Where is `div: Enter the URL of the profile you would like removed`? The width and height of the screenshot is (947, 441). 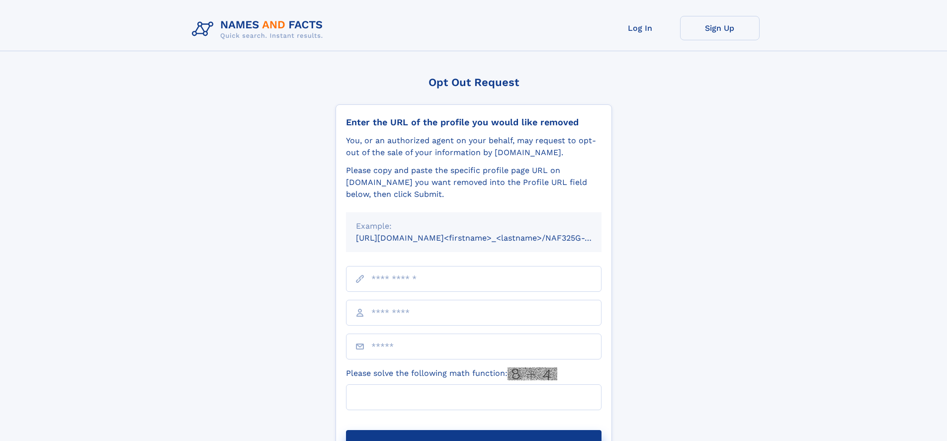
div: Enter the URL of the profile you would like removed is located at coordinates (474, 122).